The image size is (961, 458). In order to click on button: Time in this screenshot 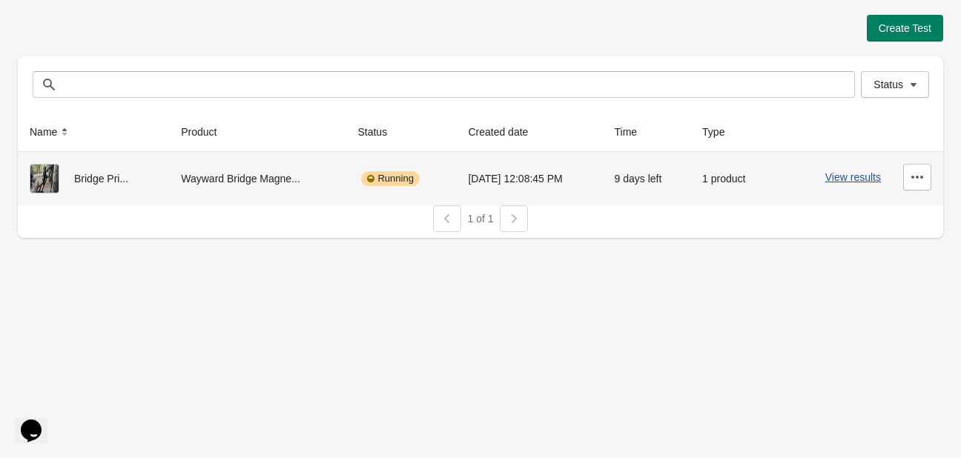, I will do `click(634, 132)`.